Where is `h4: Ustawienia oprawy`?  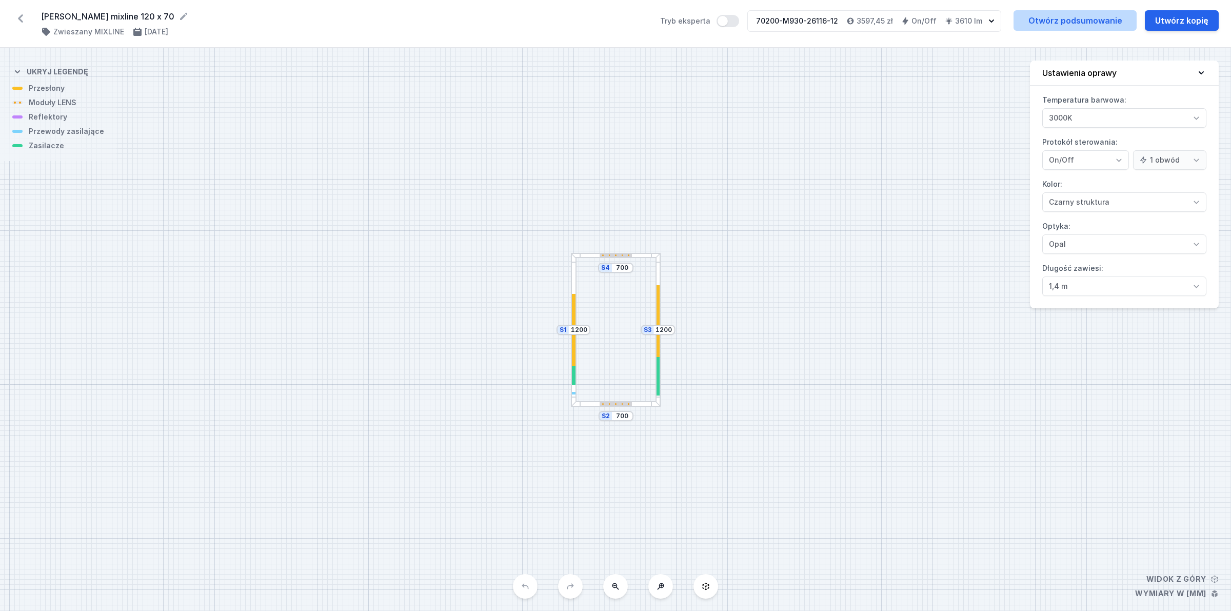 h4: Ustawienia oprawy is located at coordinates (1079, 73).